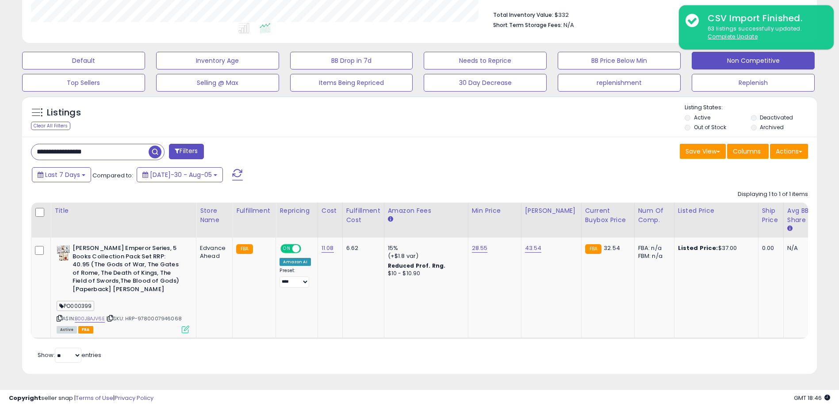  I want to click on span: | SKU: HRP-9780007946068, so click(144, 319).